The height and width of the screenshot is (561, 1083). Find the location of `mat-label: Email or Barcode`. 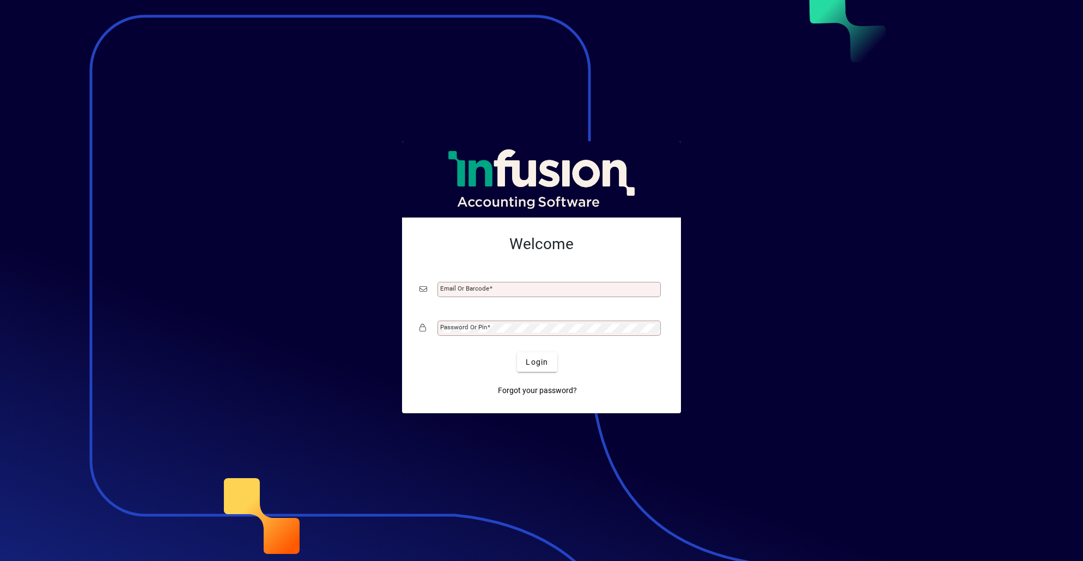

mat-label: Email or Barcode is located at coordinates (465, 288).